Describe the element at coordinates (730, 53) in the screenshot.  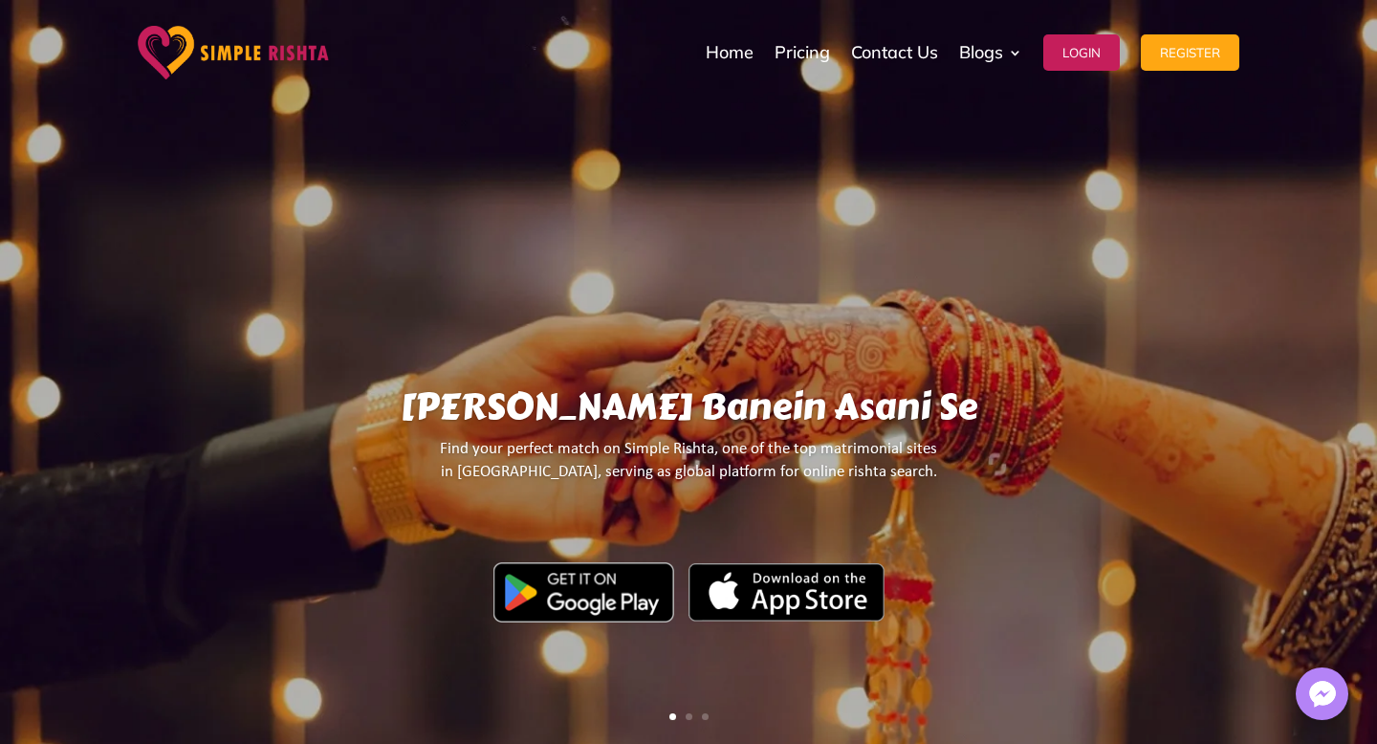
I see `a: Home` at that location.